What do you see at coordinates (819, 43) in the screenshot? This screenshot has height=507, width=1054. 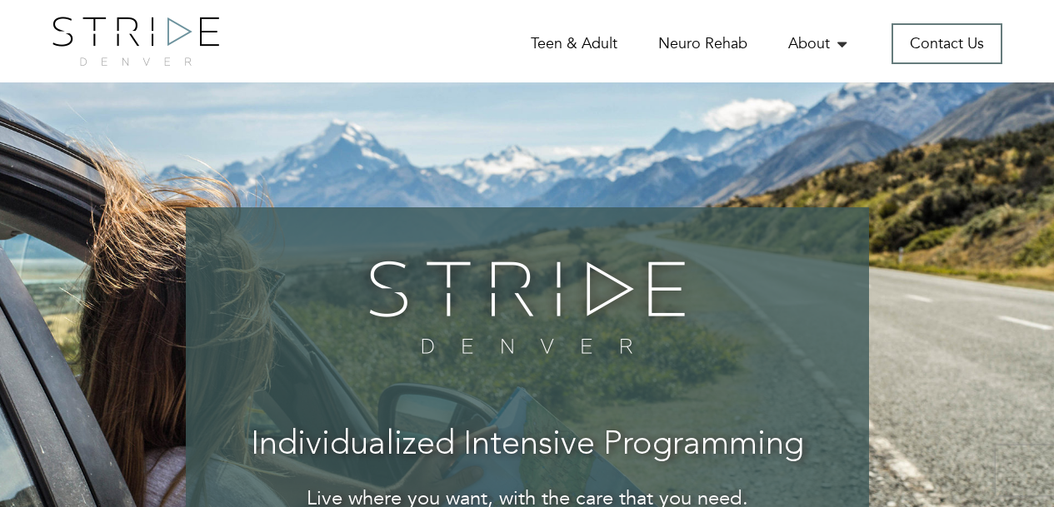 I see `a: About` at bounding box center [819, 43].